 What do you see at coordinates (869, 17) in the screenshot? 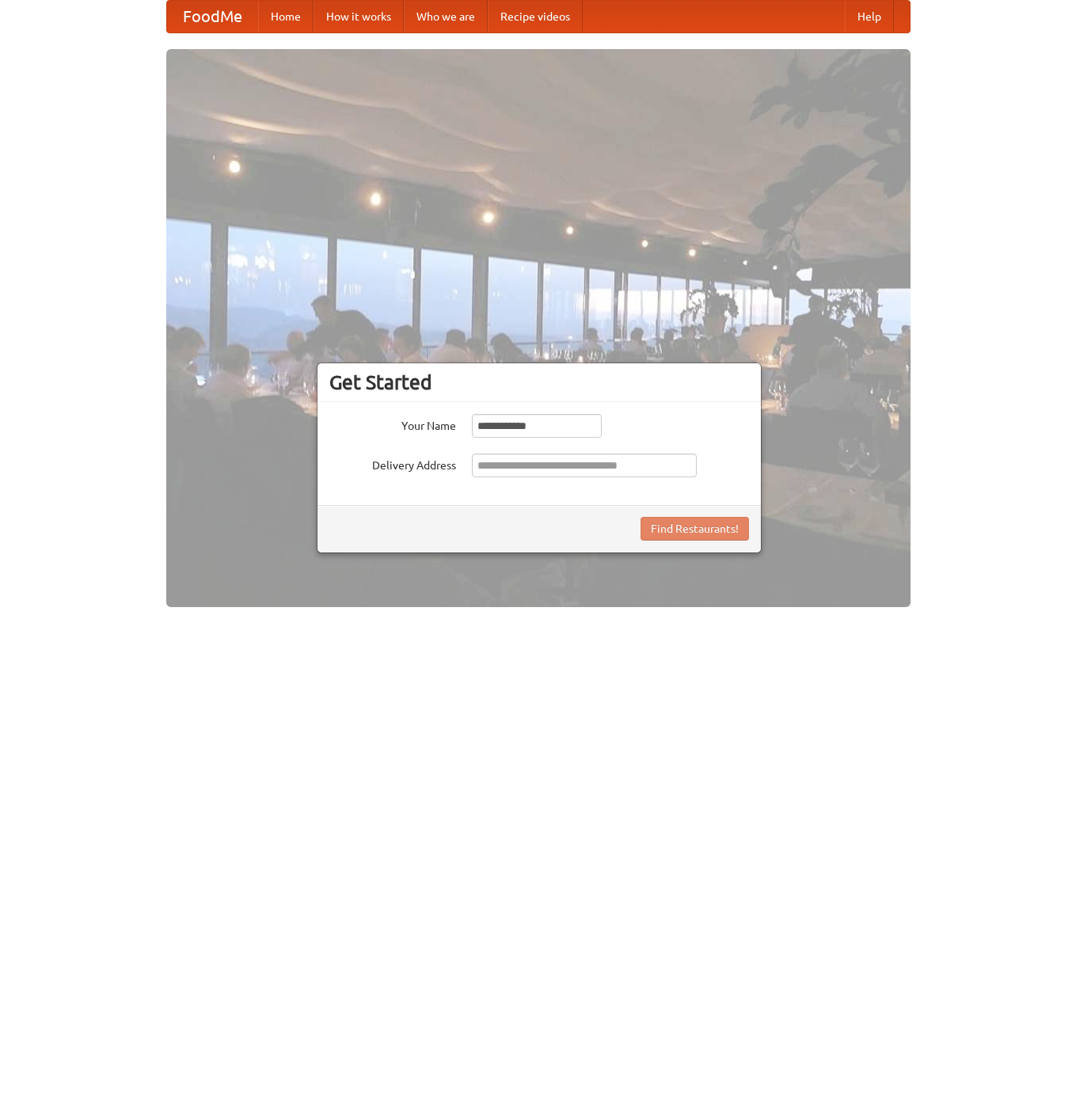
I see `a: Help` at bounding box center [869, 17].